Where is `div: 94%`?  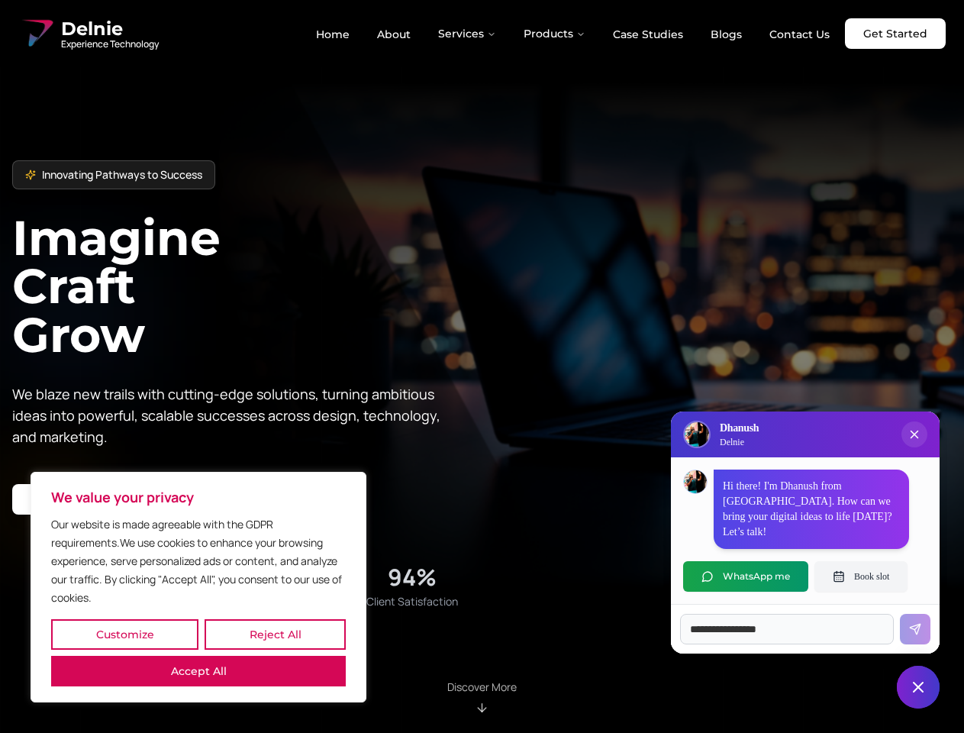
div: 94% is located at coordinates (412, 577).